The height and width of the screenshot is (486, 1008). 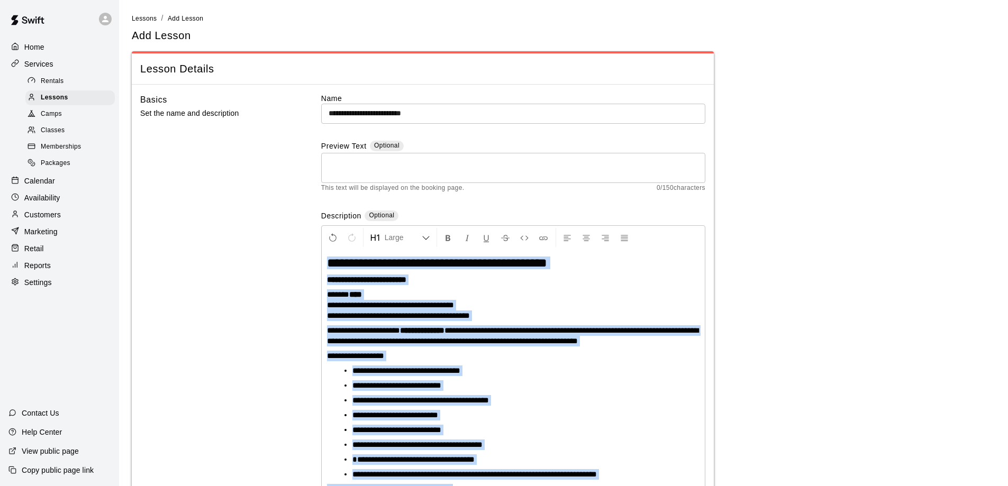 What do you see at coordinates (61, 147) in the screenshot?
I see `span: Memberships` at bounding box center [61, 147].